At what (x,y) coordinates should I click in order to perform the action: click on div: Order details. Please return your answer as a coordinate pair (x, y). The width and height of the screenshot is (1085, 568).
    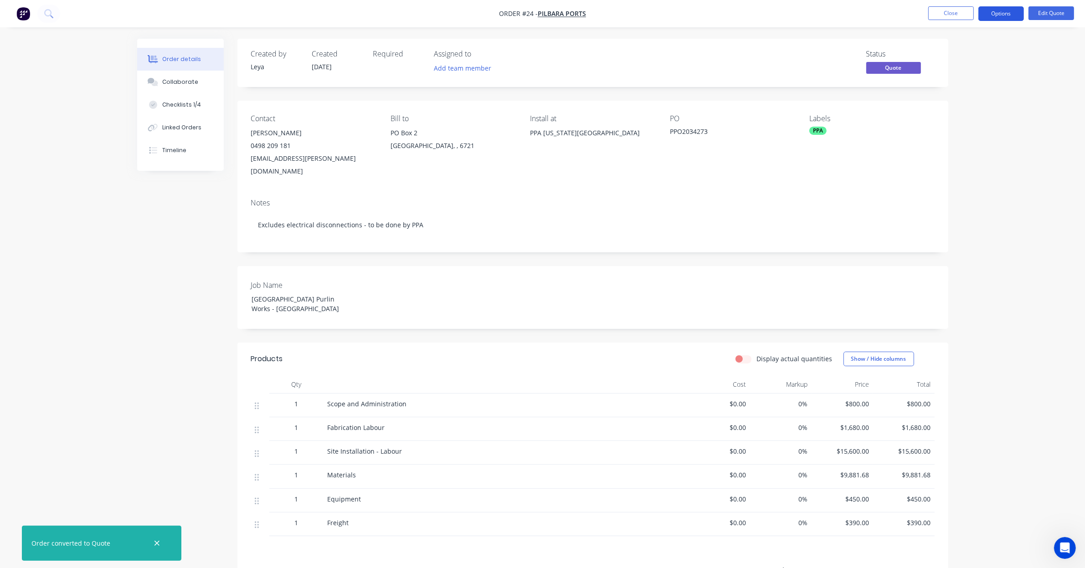
    Looking at the image, I should click on (181, 59).